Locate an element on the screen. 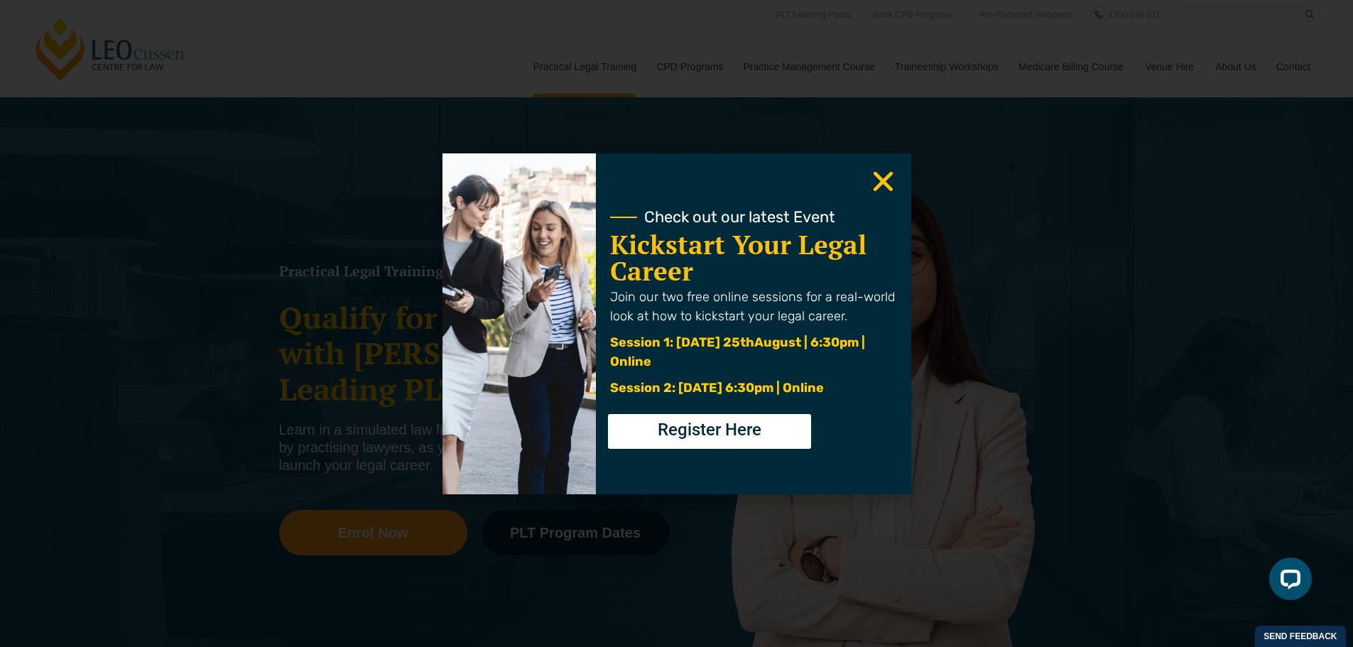  span: August | 6:30pm | Online is located at coordinates (737, 352).